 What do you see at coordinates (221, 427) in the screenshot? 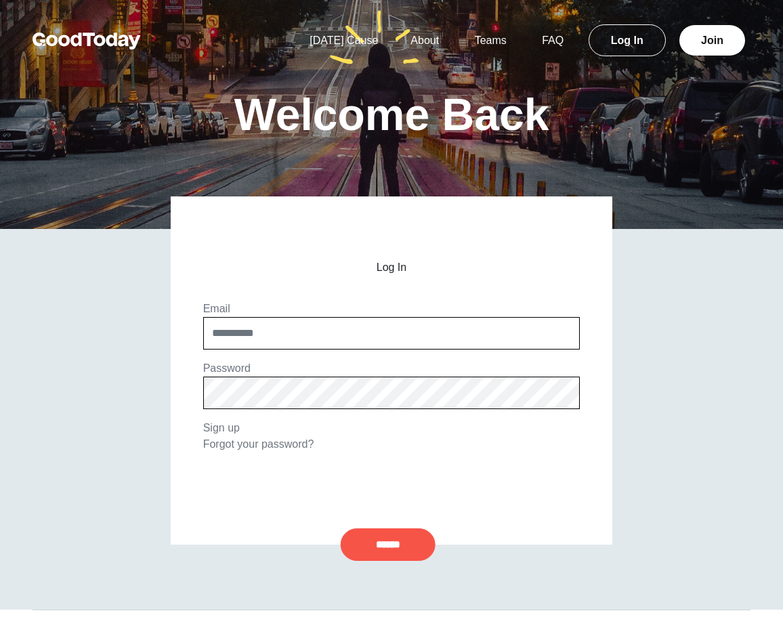
I see `a: Sign up` at bounding box center [221, 427].